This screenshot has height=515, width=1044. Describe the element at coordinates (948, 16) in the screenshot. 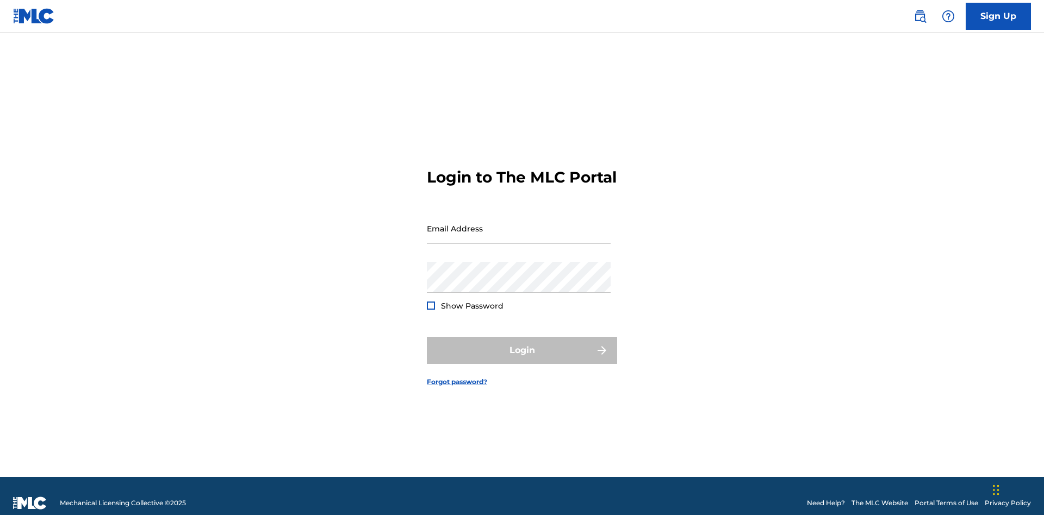

I see `div: Help` at that location.